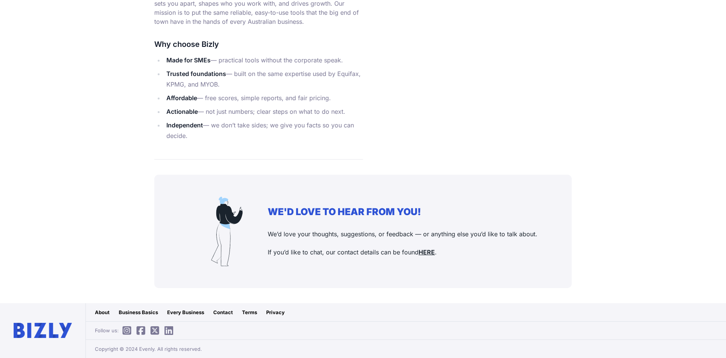 This screenshot has height=358, width=726. What do you see at coordinates (148, 349) in the screenshot?
I see `span: Copyright © 2024 Evenly. All rights reserved.` at bounding box center [148, 349].